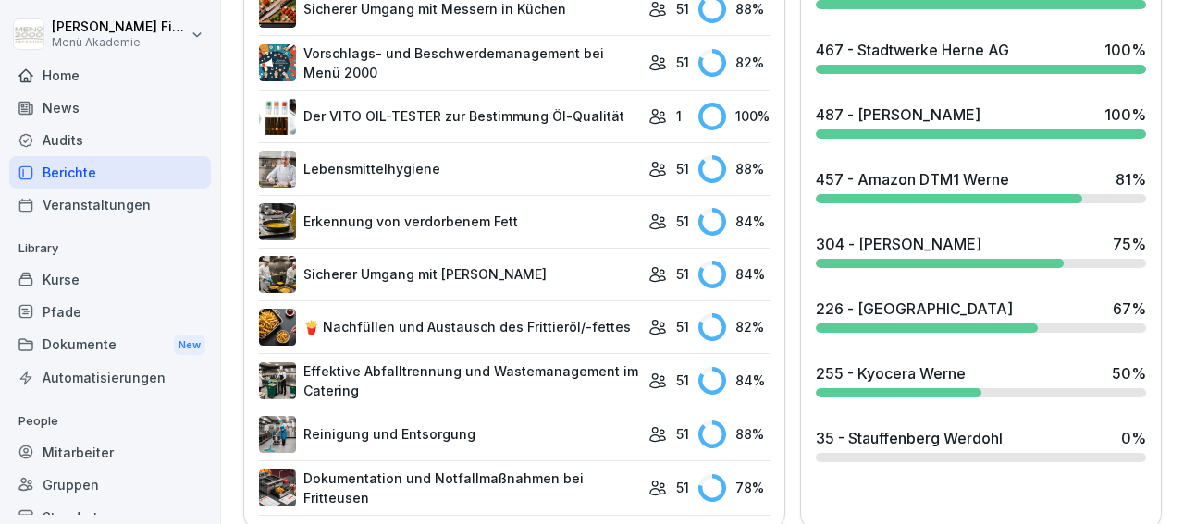 The width and height of the screenshot is (1184, 524). Describe the element at coordinates (448, 488) in the screenshot. I see `a: Dokumentation und Notfallmaßnahmen bei Fritteusen` at that location.